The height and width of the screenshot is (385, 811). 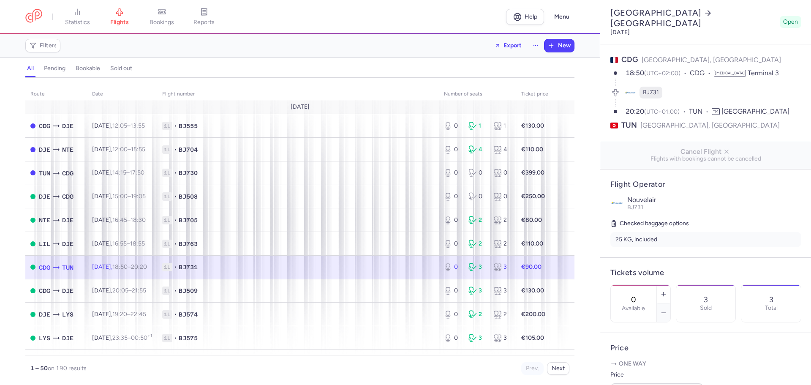 What do you see at coordinates (188, 244) in the screenshot?
I see `span: BJ763` at bounding box center [188, 244].